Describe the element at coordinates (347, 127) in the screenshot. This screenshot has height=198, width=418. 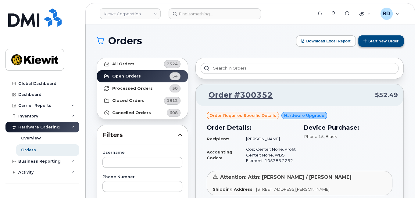
I see `h3: Device Purchase:` at that location.